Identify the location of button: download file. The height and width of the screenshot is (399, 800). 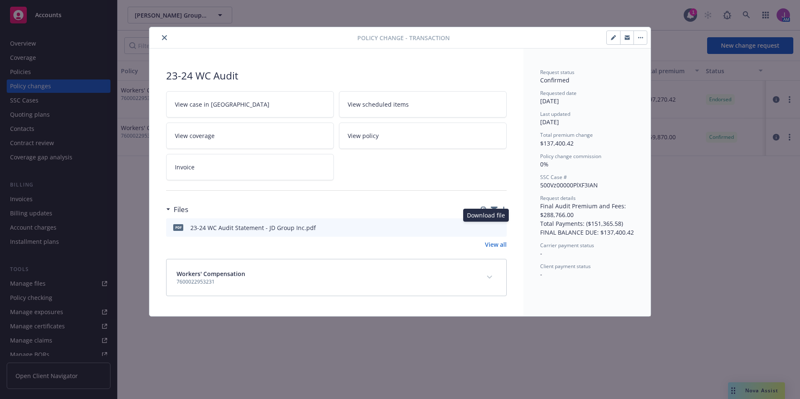
(486, 228).